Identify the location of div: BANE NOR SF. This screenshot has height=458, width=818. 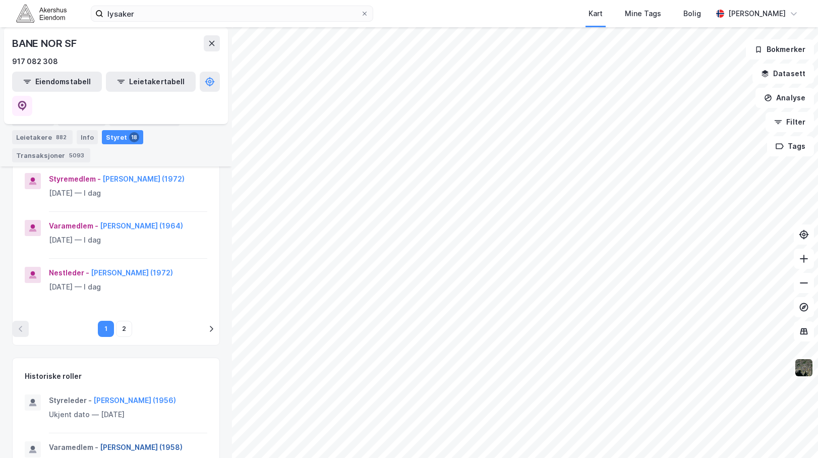
(45, 43).